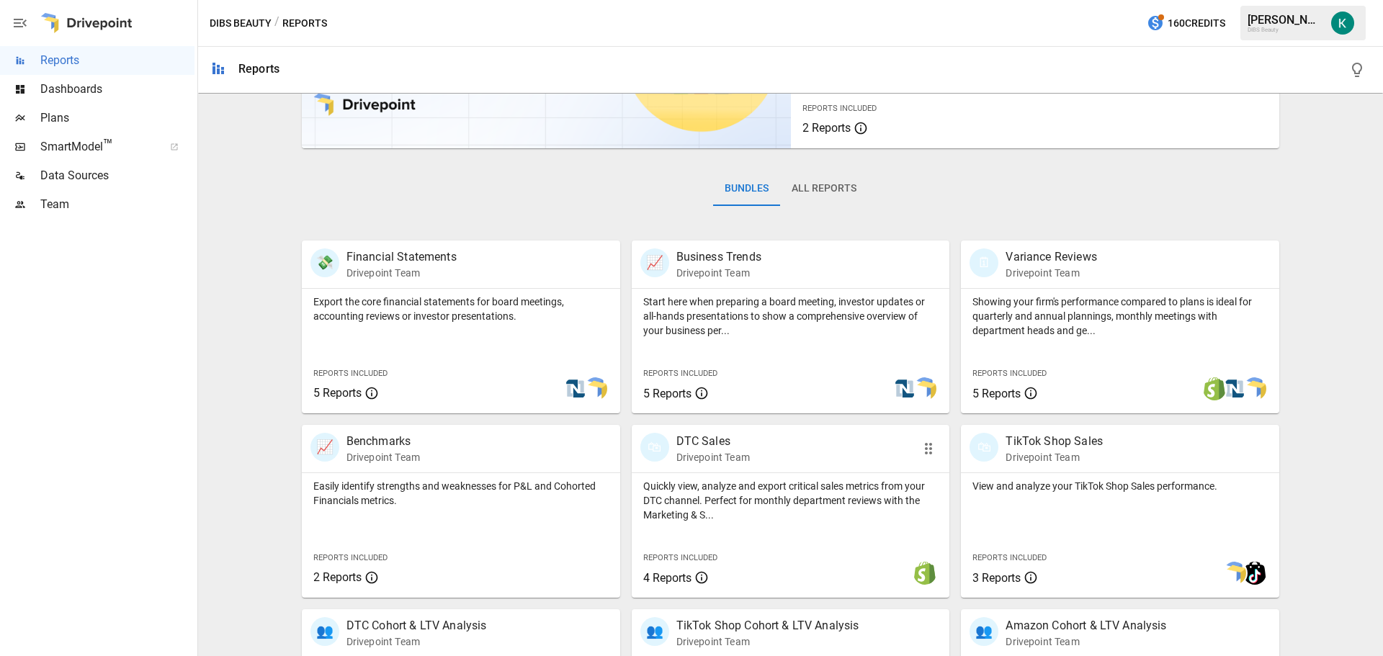 The width and height of the screenshot is (1383, 656). What do you see at coordinates (1285, 30) in the screenshot?
I see `div: DIBS Beauty` at bounding box center [1285, 30].